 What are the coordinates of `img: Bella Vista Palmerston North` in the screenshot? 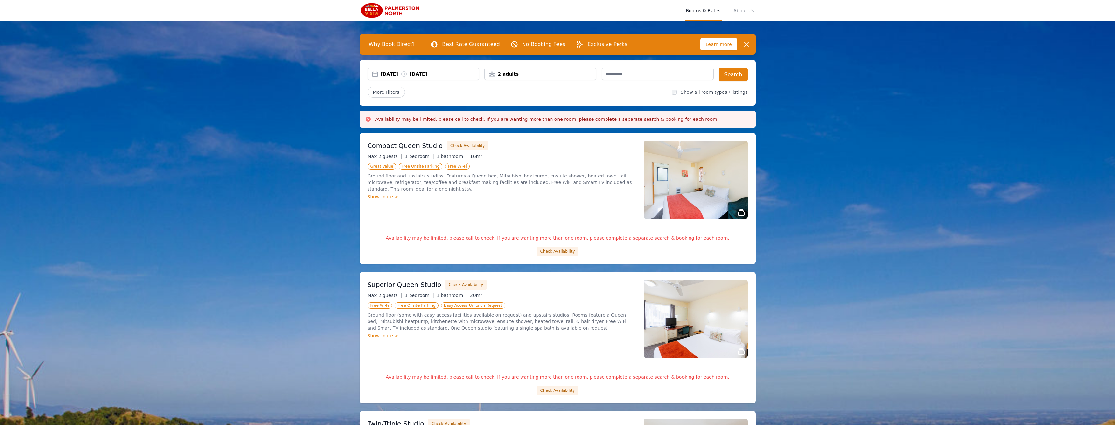 It's located at (391, 10).